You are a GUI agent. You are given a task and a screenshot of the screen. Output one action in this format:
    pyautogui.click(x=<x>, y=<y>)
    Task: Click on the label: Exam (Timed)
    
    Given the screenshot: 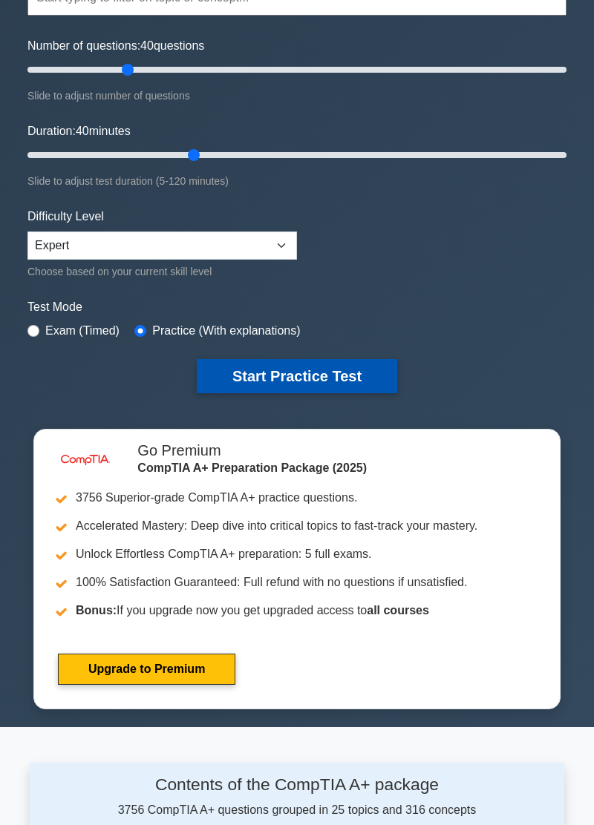 What is the action you would take?
    pyautogui.click(x=82, y=331)
    